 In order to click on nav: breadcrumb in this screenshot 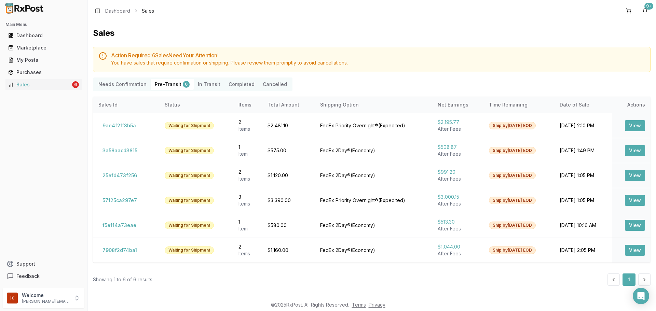, I will do `click(130, 11)`.